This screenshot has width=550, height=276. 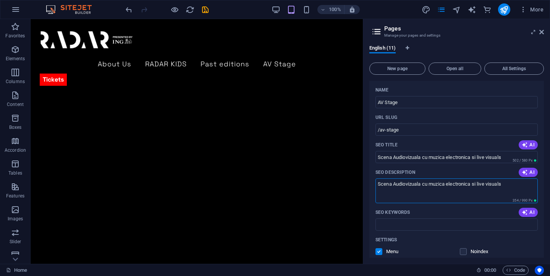 What do you see at coordinates (395, 173) in the screenshot?
I see `p: SEO Description` at bounding box center [395, 173].